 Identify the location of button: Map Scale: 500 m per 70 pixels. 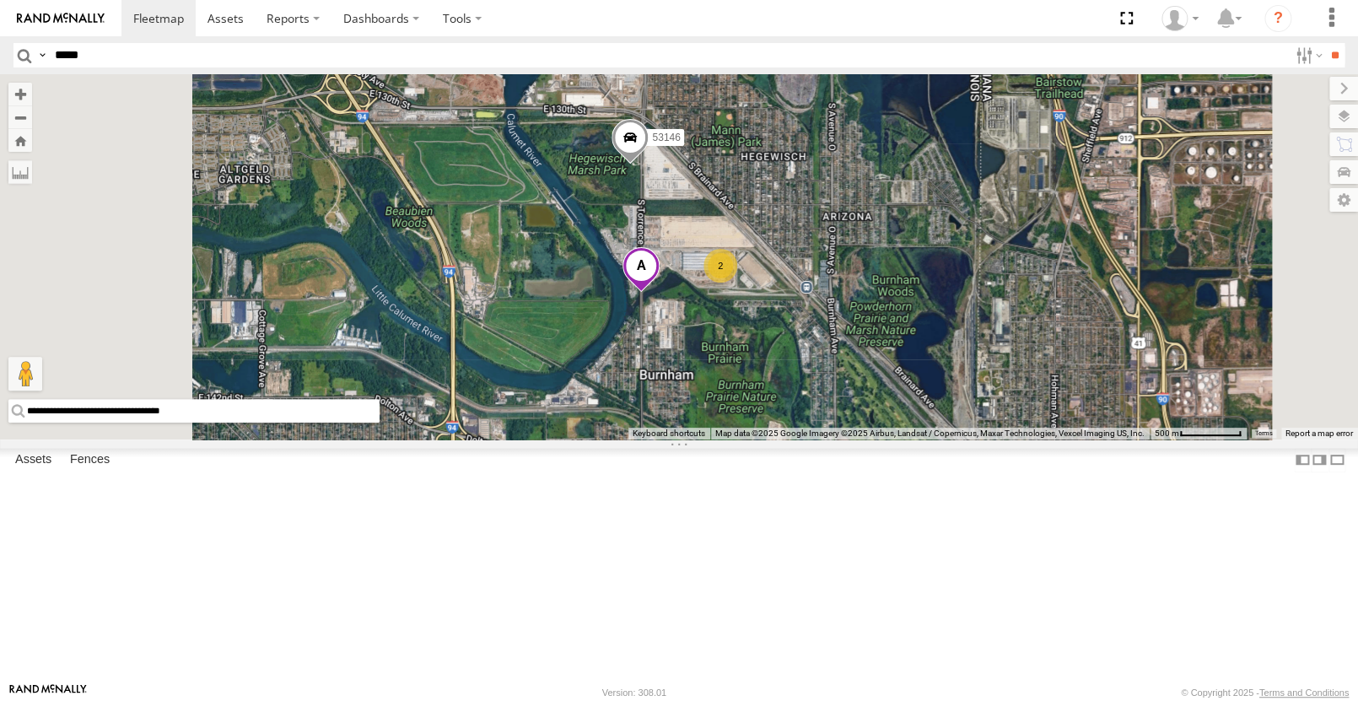
(1198, 434).